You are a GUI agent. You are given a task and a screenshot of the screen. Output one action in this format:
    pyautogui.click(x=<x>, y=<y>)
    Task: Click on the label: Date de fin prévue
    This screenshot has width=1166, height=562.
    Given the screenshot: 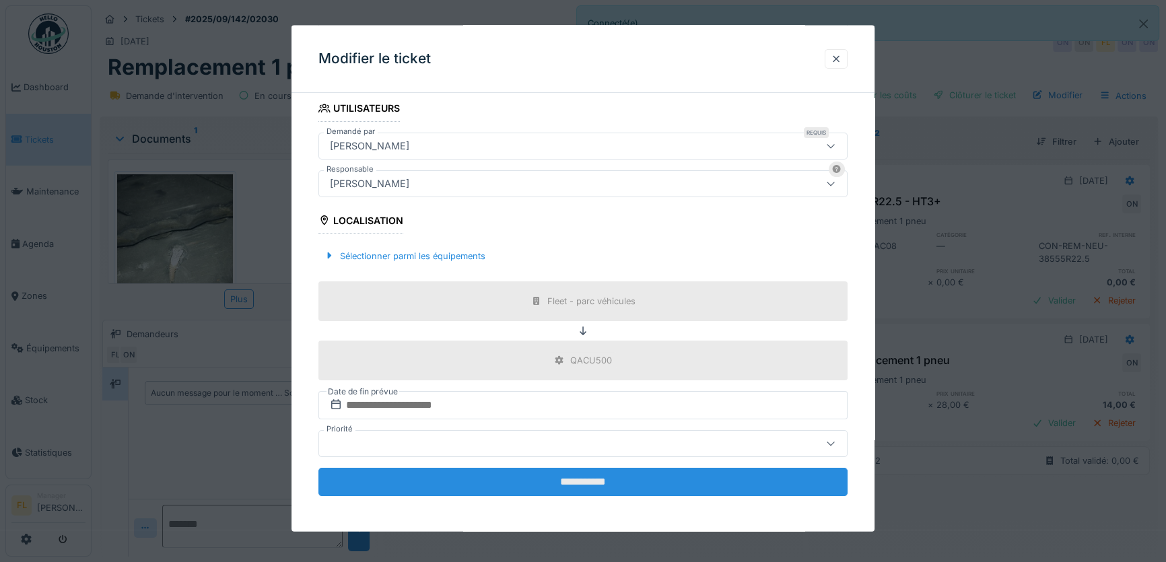 What is the action you would take?
    pyautogui.click(x=363, y=392)
    